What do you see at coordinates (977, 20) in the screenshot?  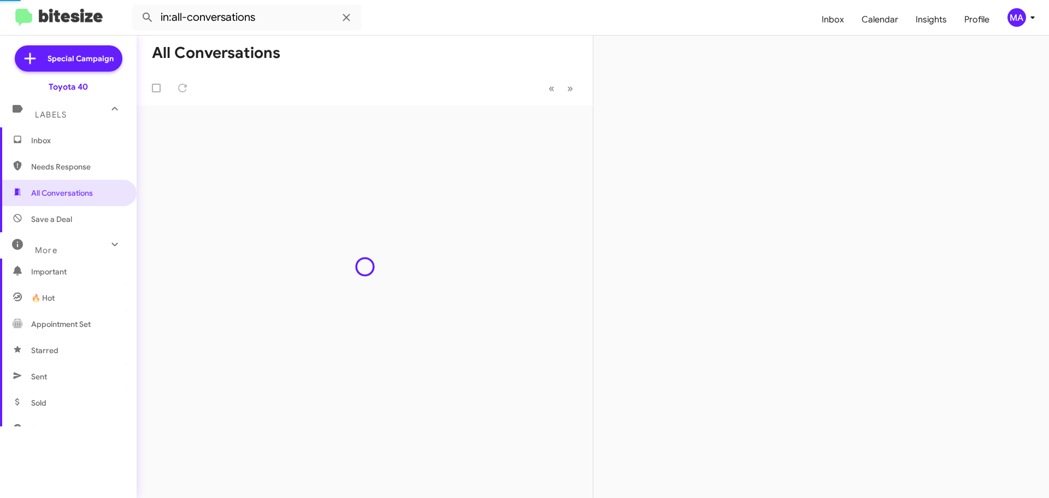 I see `a: Profile` at bounding box center [977, 20].